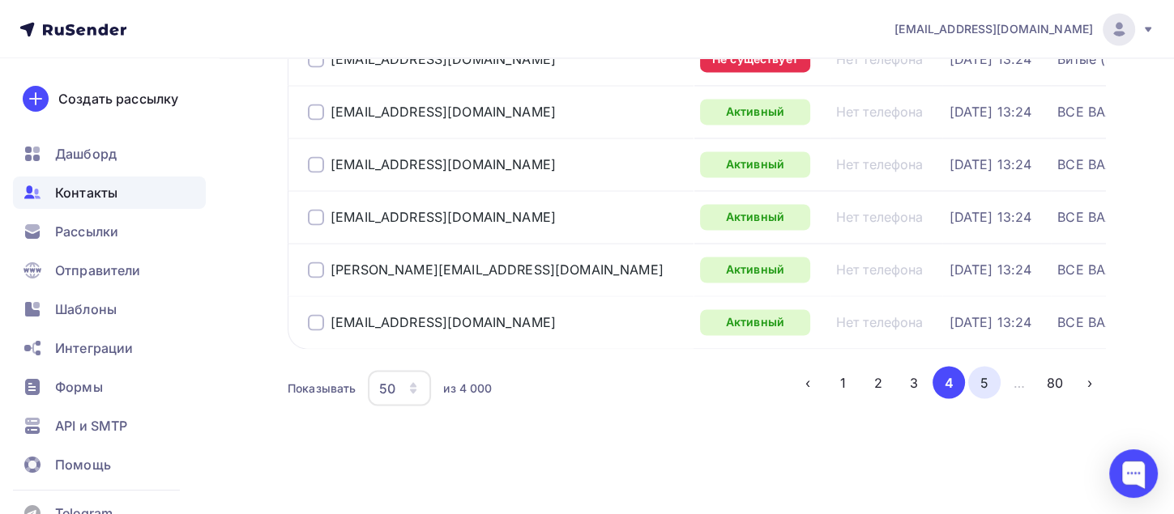  Describe the element at coordinates (948, 382) in the screenshot. I see `button: Go to page 4` at that location.